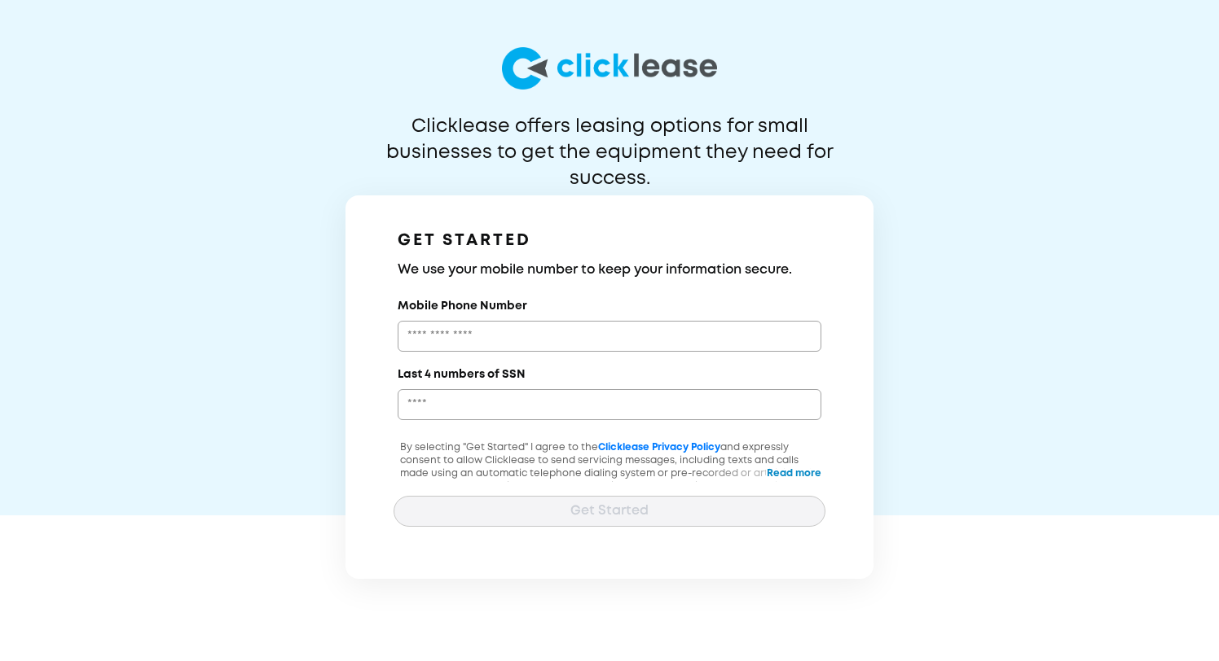  What do you see at coordinates (461, 375) in the screenshot?
I see `label: Last 4 numbers of SSN` at bounding box center [461, 375].